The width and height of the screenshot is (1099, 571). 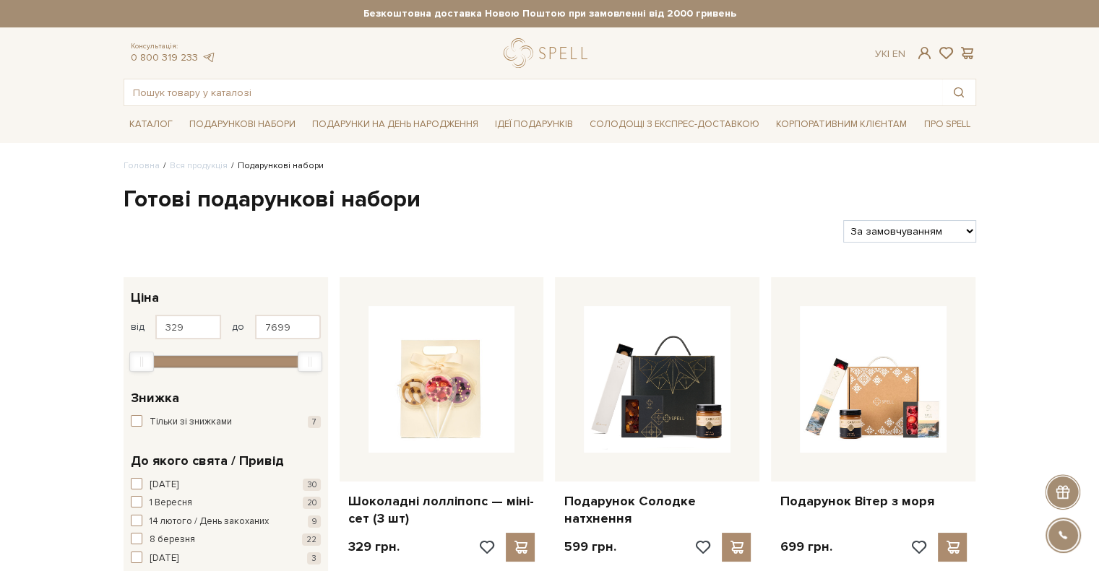 I want to click on p: 699 грн., so click(x=805, y=547).